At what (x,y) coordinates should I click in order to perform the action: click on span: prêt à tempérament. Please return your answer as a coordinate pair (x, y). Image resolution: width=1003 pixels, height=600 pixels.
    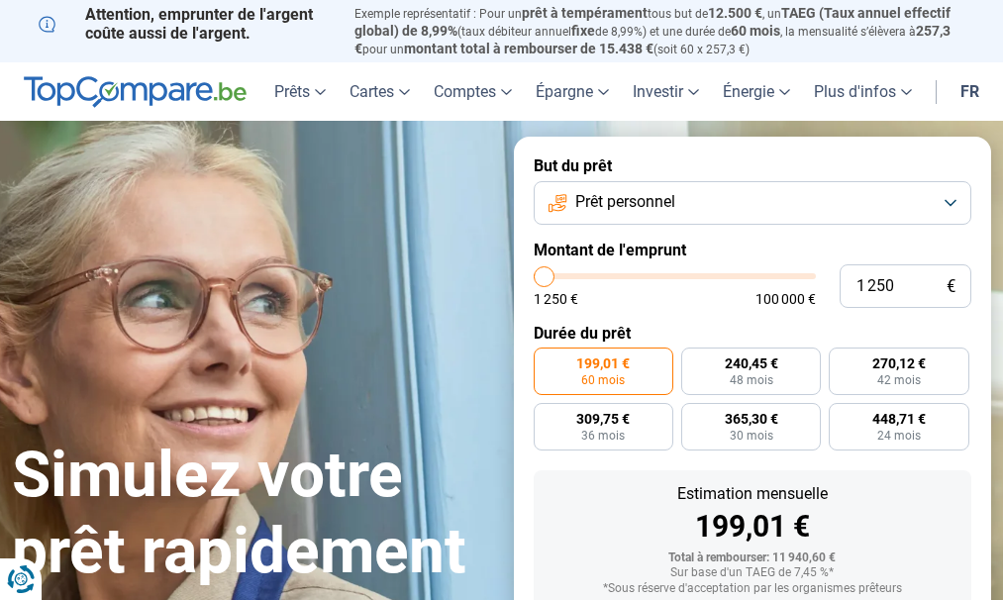
    Looking at the image, I should click on (584, 13).